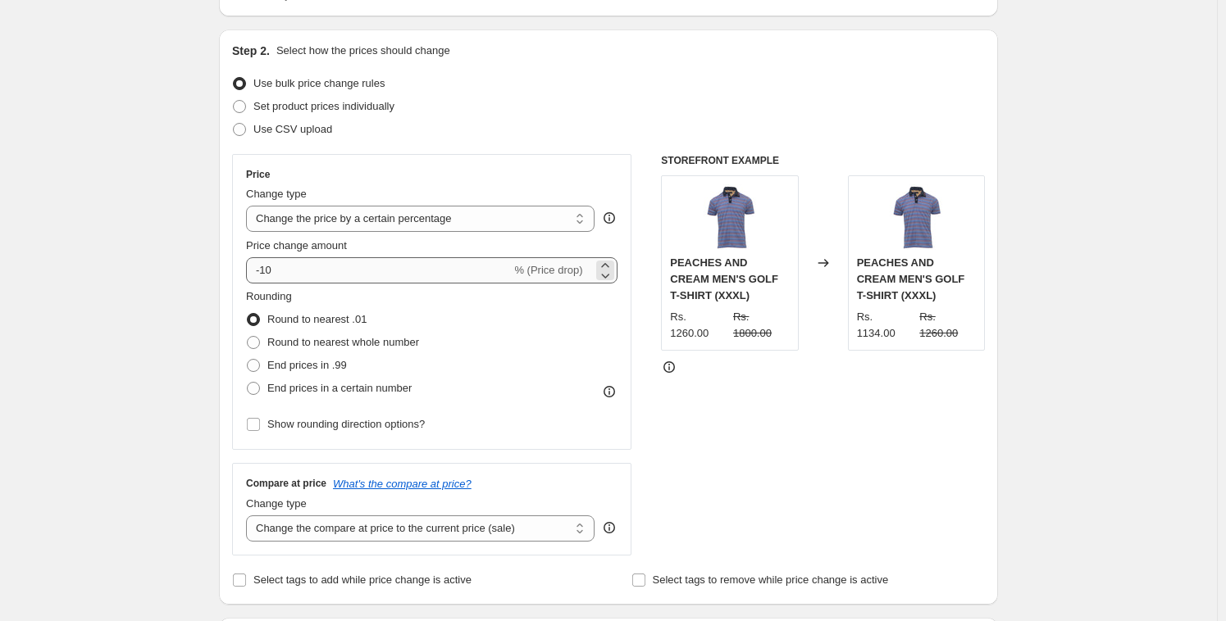  What do you see at coordinates (251, 51) in the screenshot?
I see `h2: Step 2.` at bounding box center [251, 51].